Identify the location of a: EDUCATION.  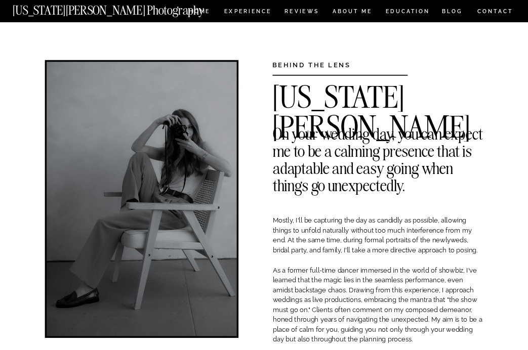
(407, 12).